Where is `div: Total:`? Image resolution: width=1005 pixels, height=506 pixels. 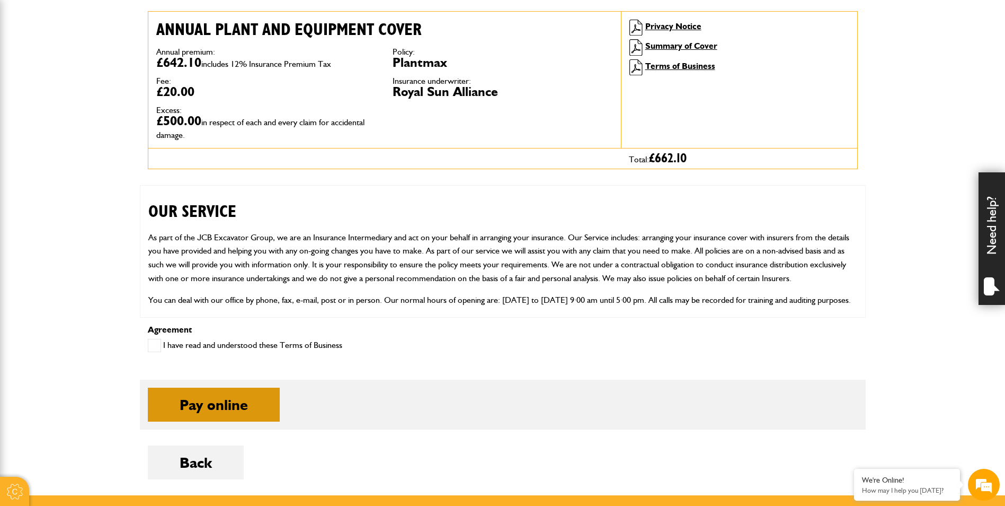 div: Total: is located at coordinates (739, 158).